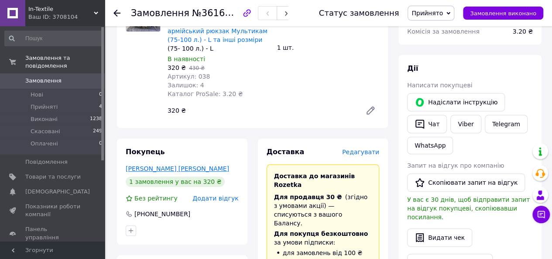 The width and height of the screenshot is (552, 259). I want to click on span: Скасовані, so click(45, 131).